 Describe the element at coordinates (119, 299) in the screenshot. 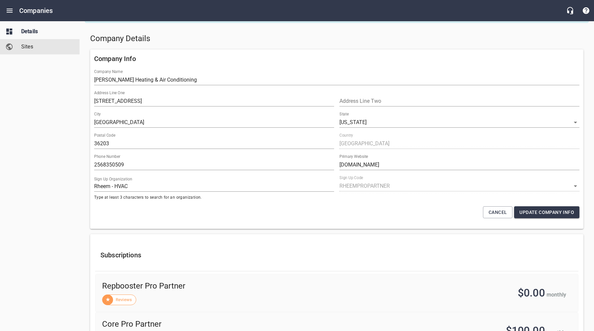

I see `div: Reviews` at that location.